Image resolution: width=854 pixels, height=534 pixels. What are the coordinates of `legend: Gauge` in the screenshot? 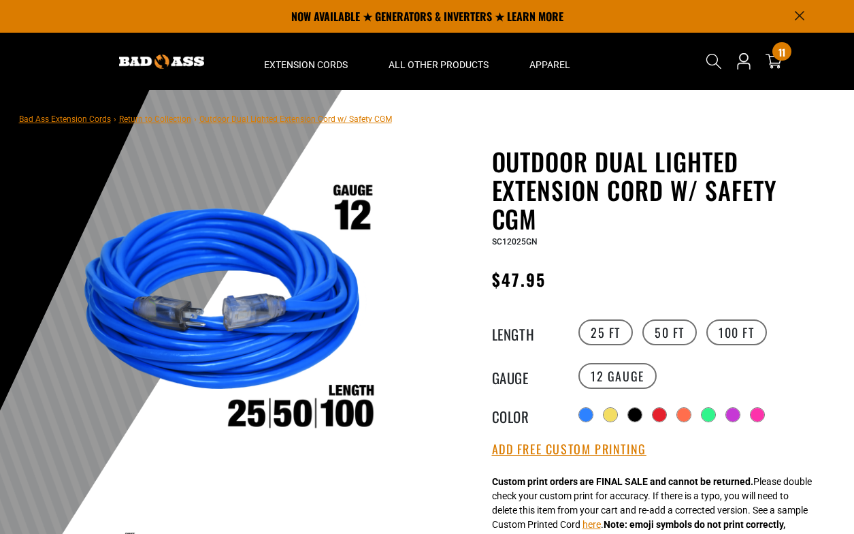 It's located at (526, 376).